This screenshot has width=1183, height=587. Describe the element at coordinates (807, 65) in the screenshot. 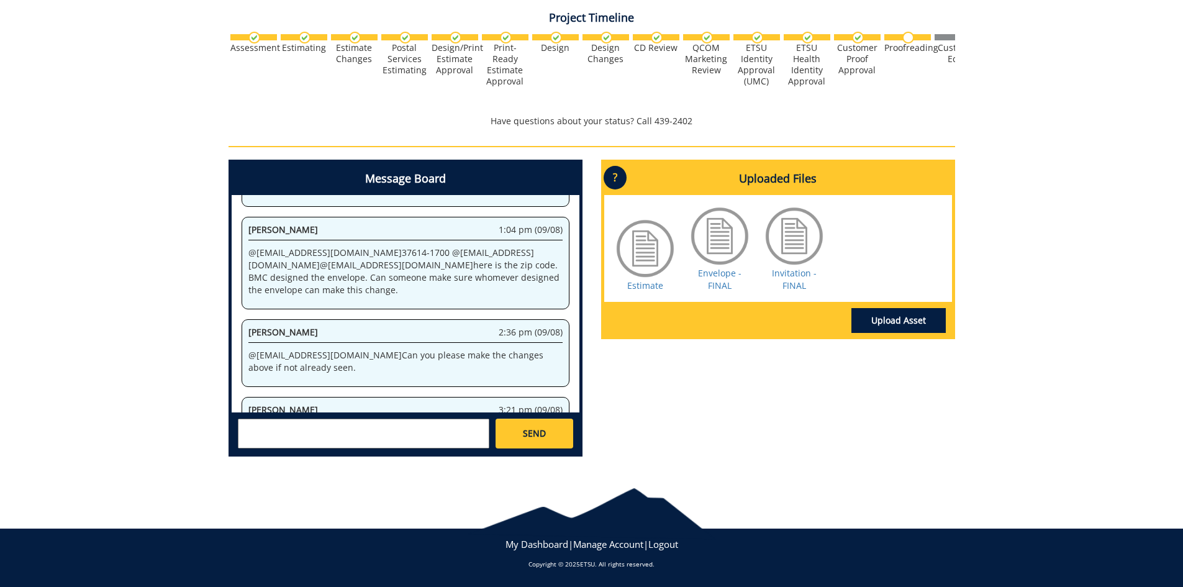

I see `div: ETSU Health Identity Approval` at that location.